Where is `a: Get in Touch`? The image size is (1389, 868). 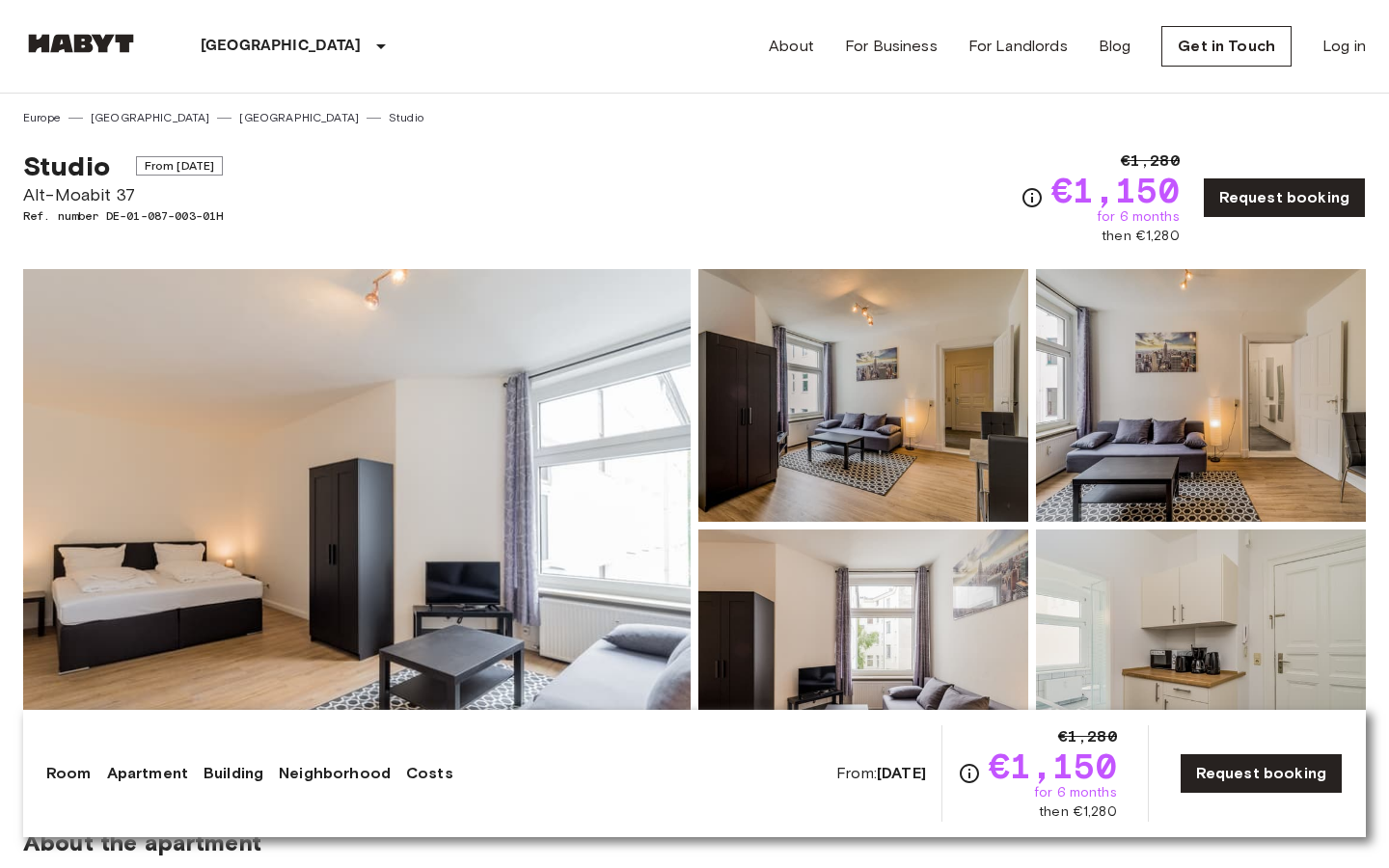
a: Get in Touch is located at coordinates (1226, 46).